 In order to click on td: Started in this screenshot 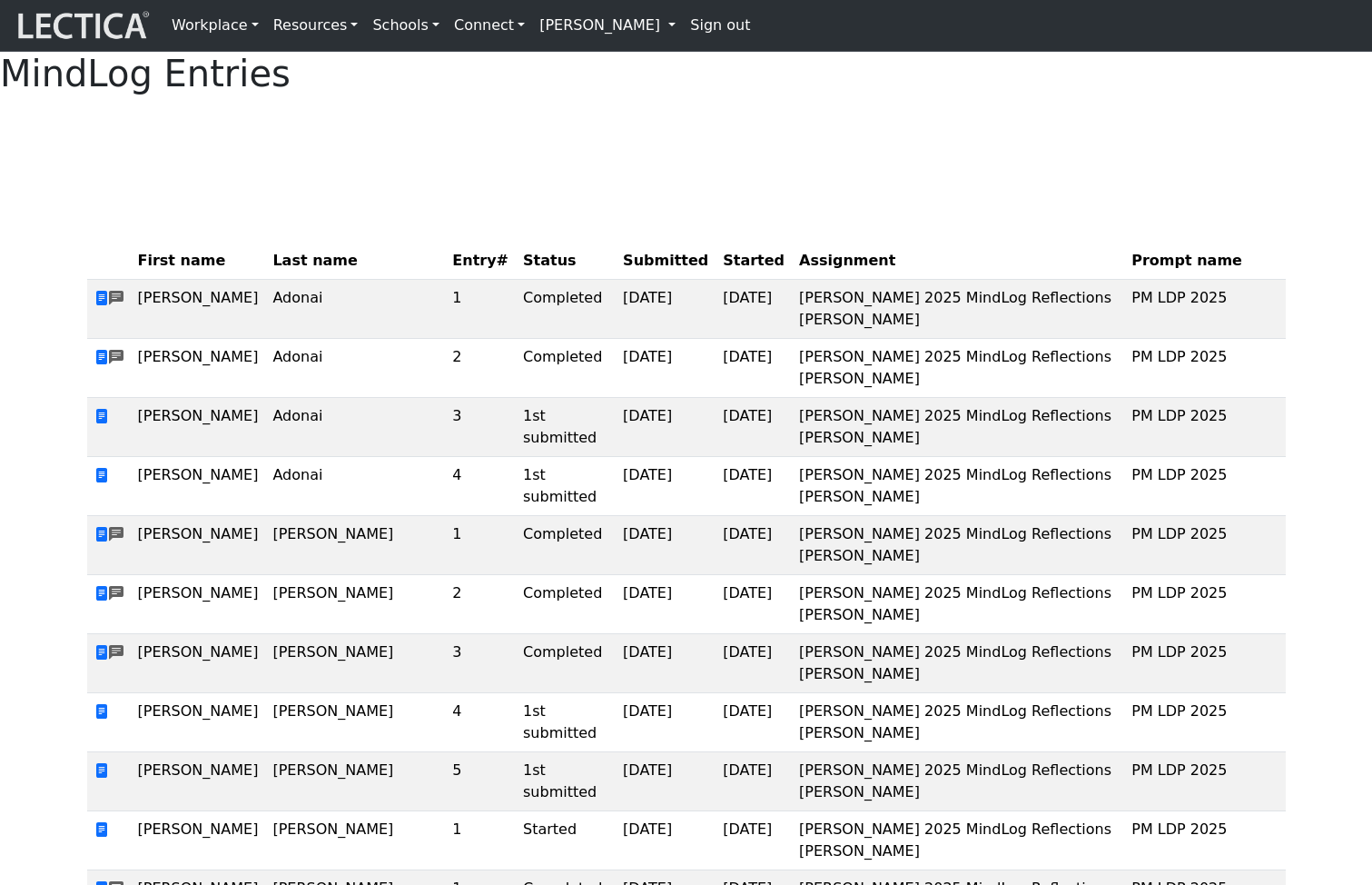, I will do `click(565, 841)`.